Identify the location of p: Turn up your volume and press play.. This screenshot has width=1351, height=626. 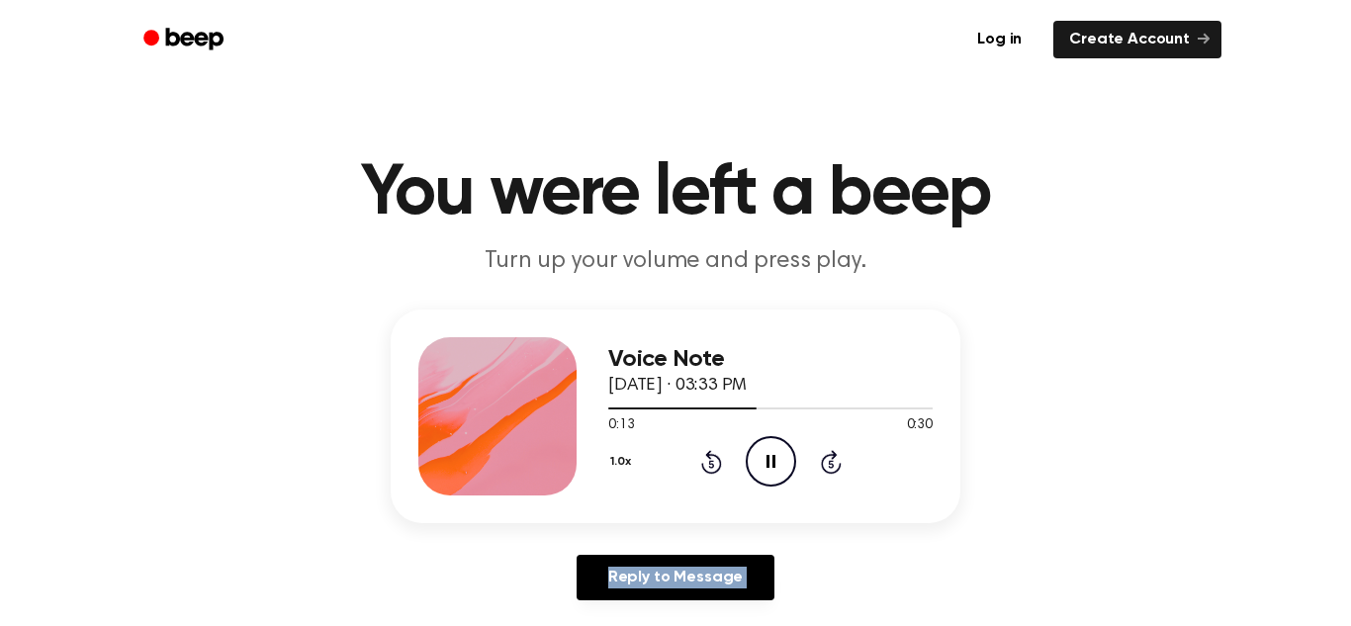
(675, 261).